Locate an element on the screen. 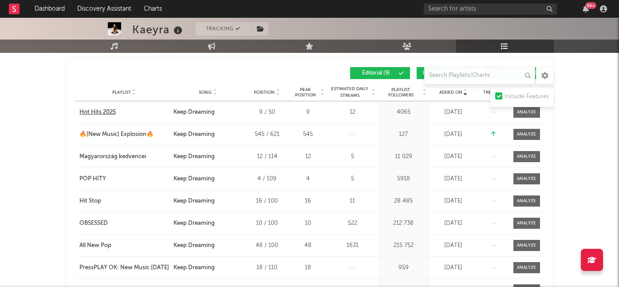  input: Search for artists is located at coordinates (491, 9).